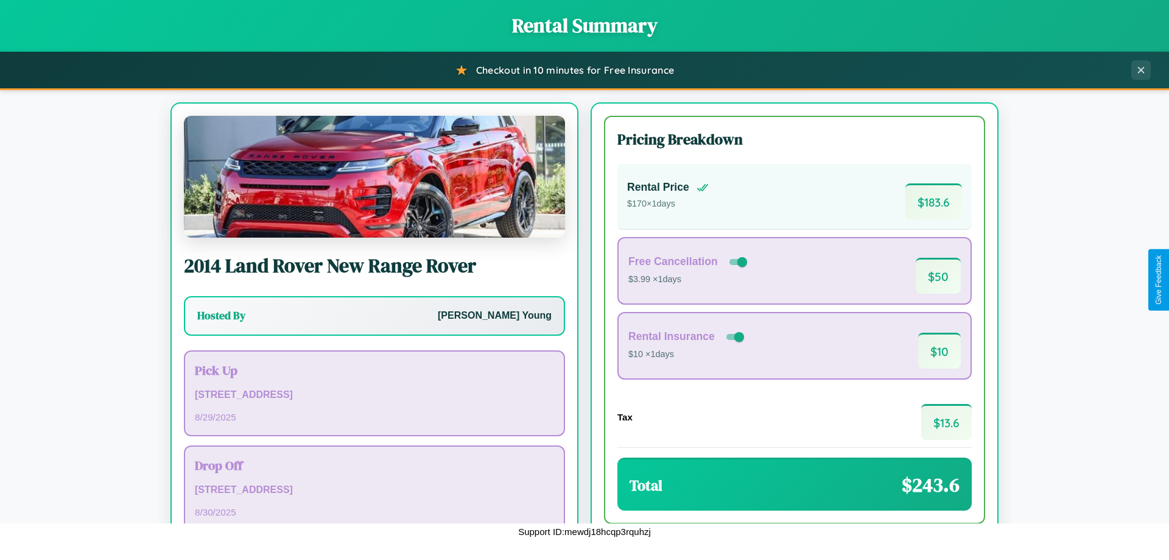 The height and width of the screenshot is (560, 1169). What do you see at coordinates (625, 416) in the screenshot?
I see `h4: Tax` at bounding box center [625, 416].